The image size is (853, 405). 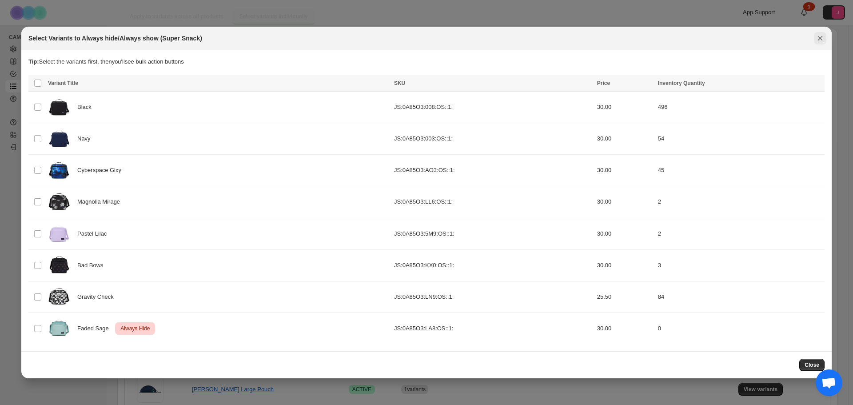 What do you see at coordinates (493, 296) in the screenshot?
I see `td: JS:0A85O3:LN9:OS::1:` at bounding box center [493, 296].